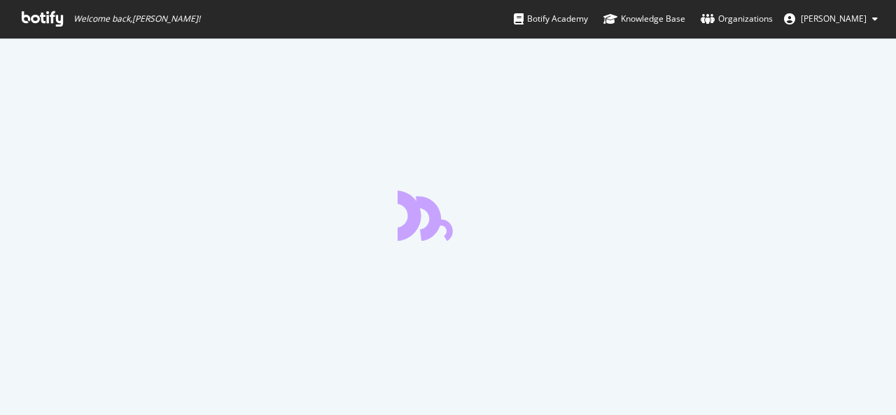 Image resolution: width=896 pixels, height=415 pixels. I want to click on div: Organizations, so click(737, 19).